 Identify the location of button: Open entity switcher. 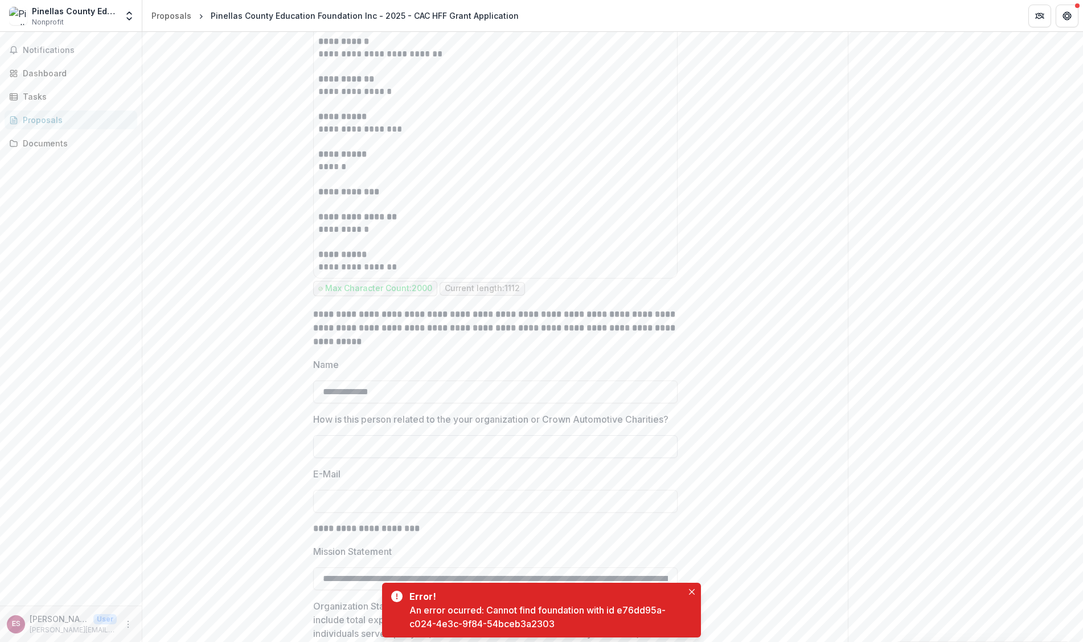
(129, 16).